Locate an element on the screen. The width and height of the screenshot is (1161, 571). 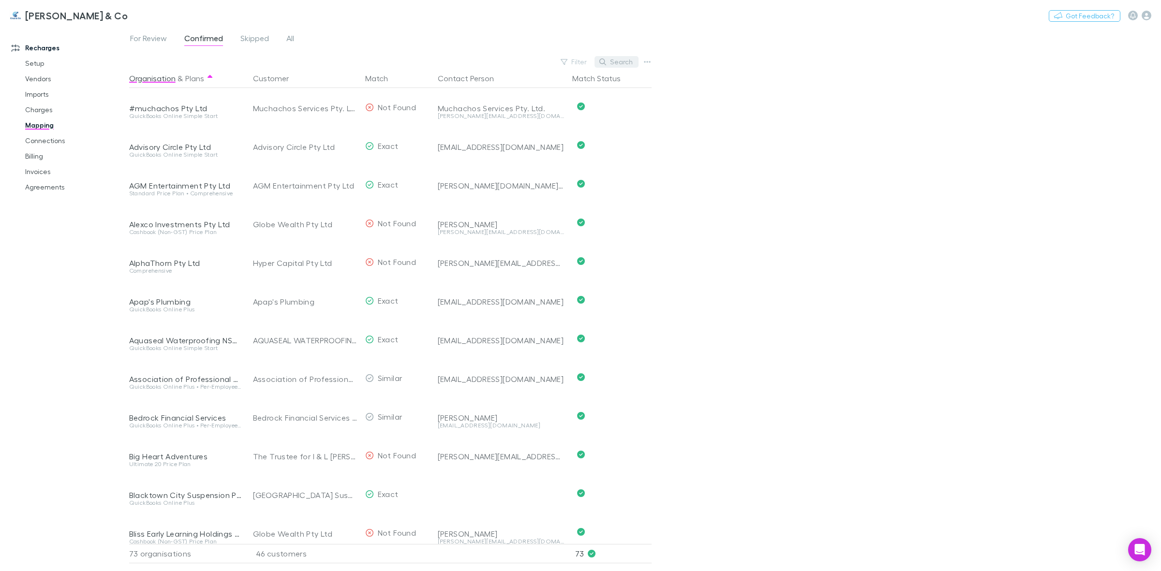
div: Globe Wealth Pty Ltd is located at coordinates (305, 534).